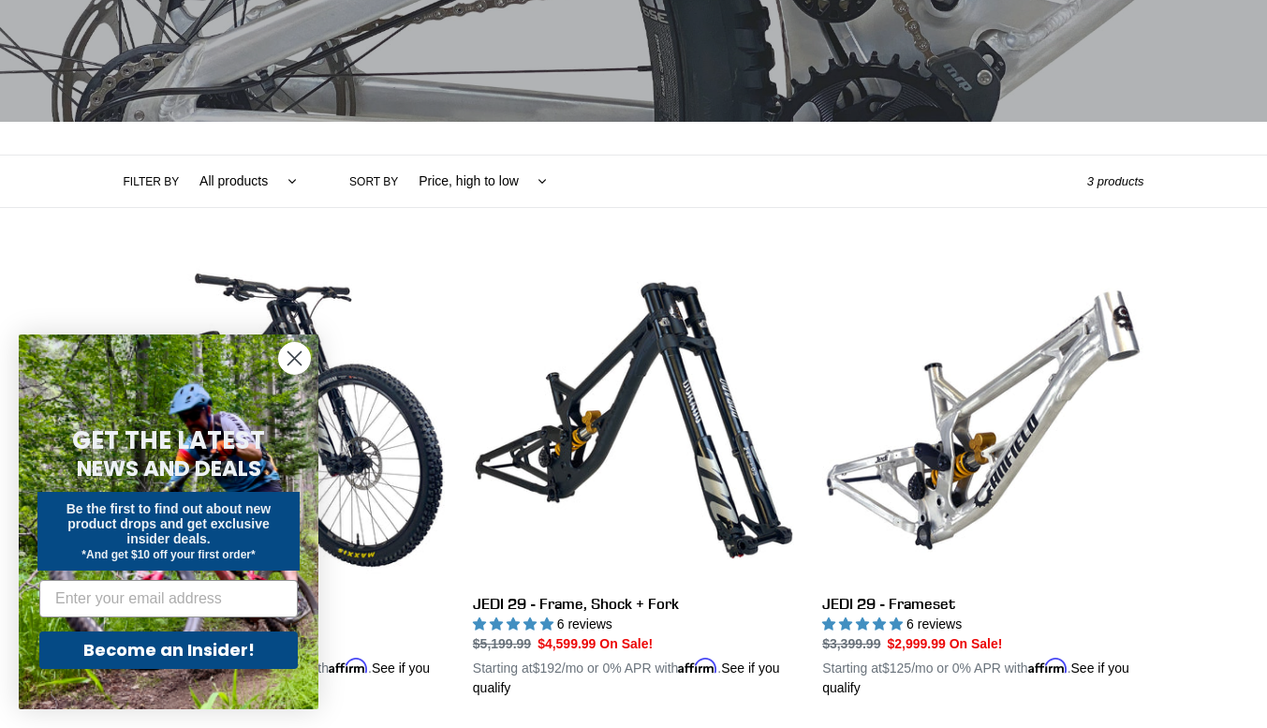 Image resolution: width=1267 pixels, height=728 pixels. What do you see at coordinates (168, 554) in the screenshot?
I see `span: *And get $10 off your first order*` at bounding box center [168, 554].